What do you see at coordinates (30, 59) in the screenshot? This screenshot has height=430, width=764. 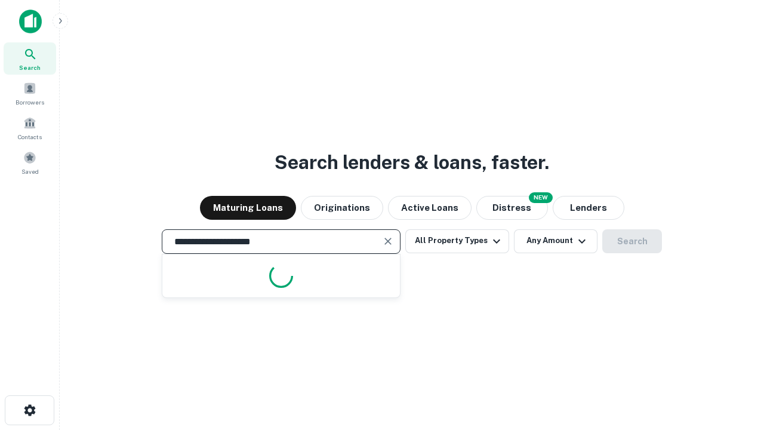 I see `a: Search` at bounding box center [30, 59].